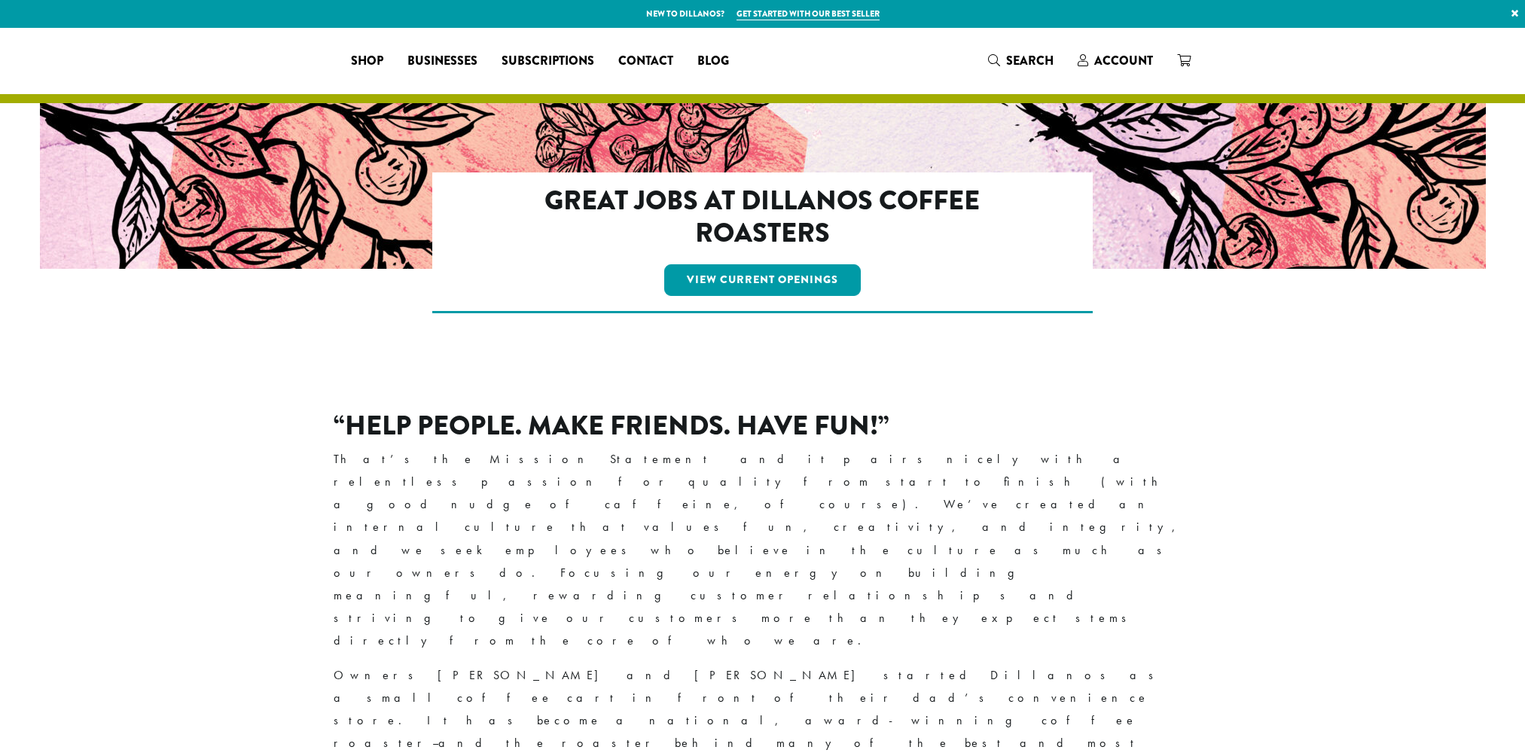 This screenshot has width=1525, height=756. I want to click on a: Get started with our best seller, so click(808, 14).